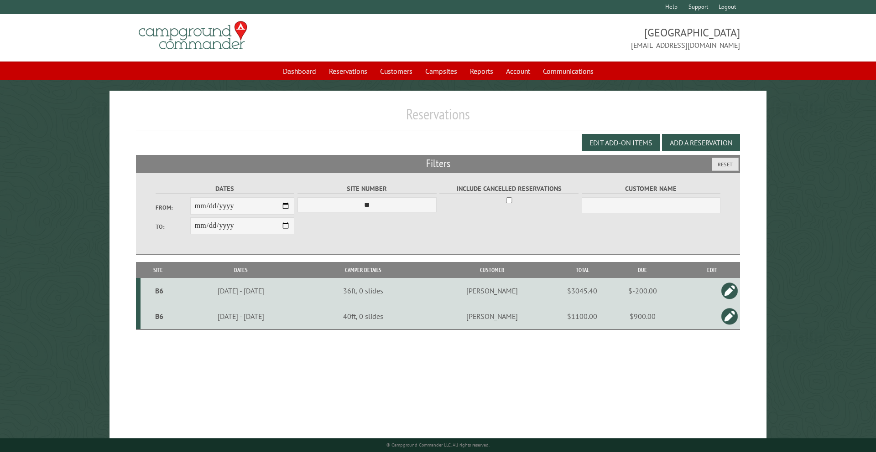 The image size is (876, 452). Describe the element at coordinates (225, 189) in the screenshot. I see `label: Dates` at that location.